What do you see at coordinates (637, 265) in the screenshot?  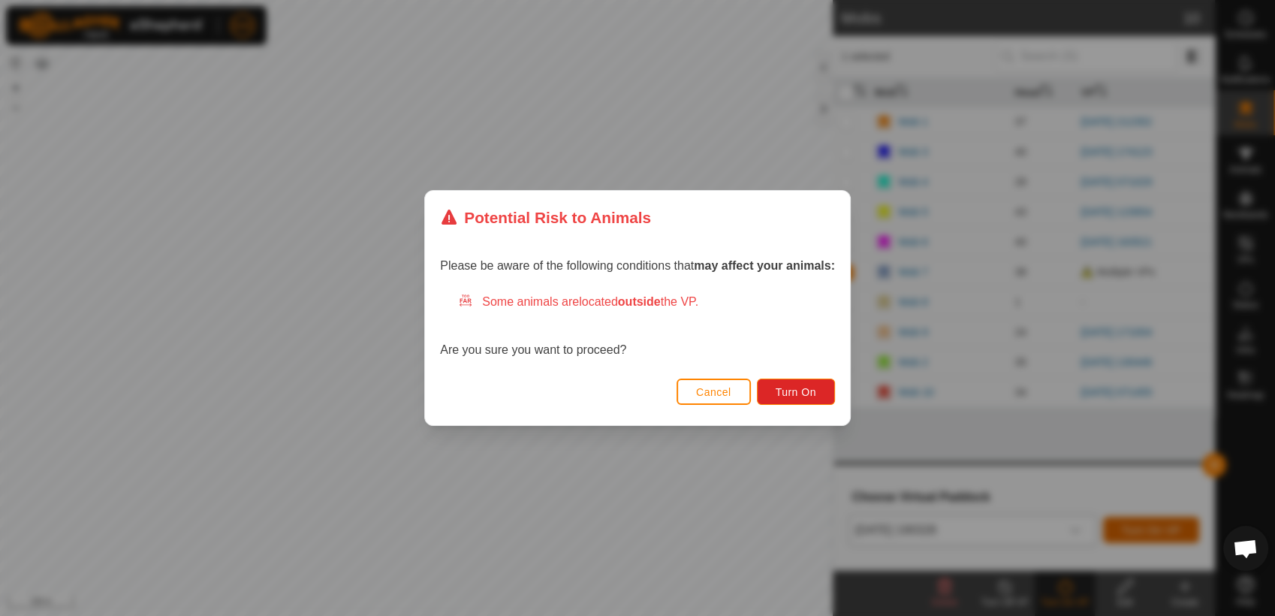 I see `span: Please be aware of the following conditions that` at bounding box center [637, 265].